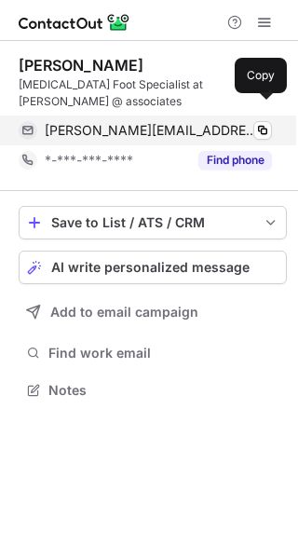  What do you see at coordinates (164, 390) in the screenshot?
I see `span: Notes` at bounding box center [164, 390].